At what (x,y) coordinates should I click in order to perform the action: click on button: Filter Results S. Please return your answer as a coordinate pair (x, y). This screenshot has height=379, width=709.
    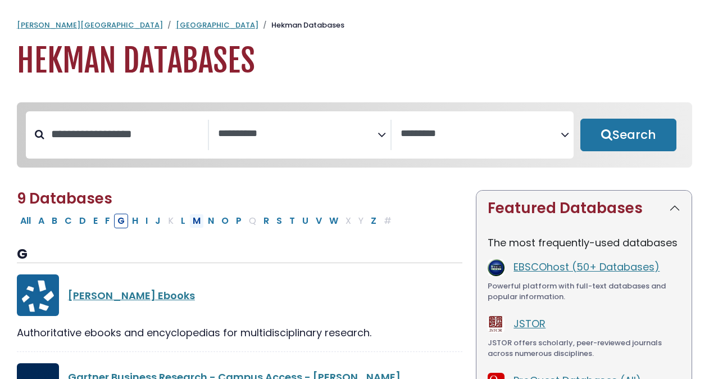
    Looking at the image, I should click on (279, 221).